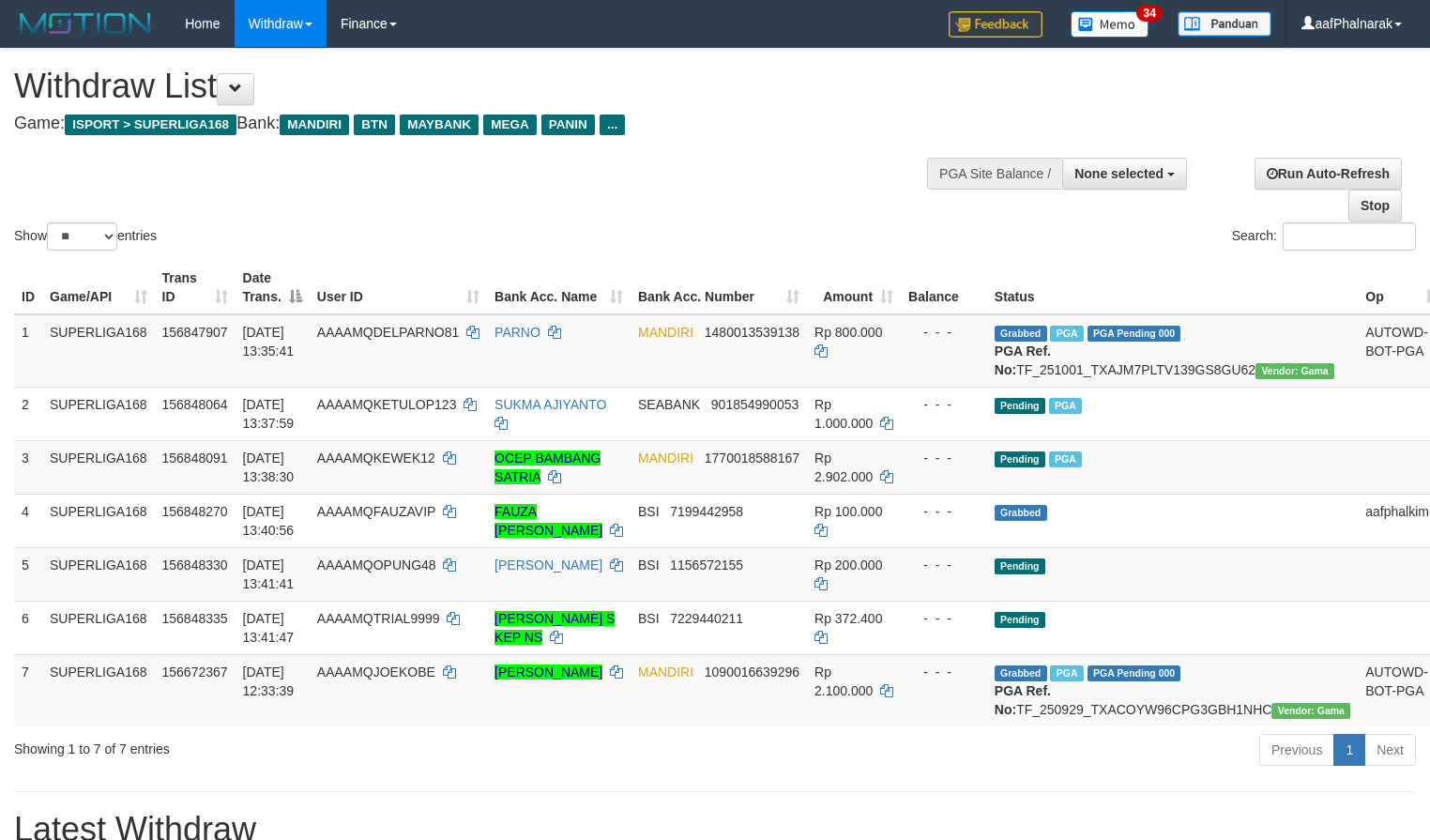 Image resolution: width=1430 pixels, height=840 pixels. Describe the element at coordinates (1148, 13) in the screenshot. I see `span: 34` at that location.